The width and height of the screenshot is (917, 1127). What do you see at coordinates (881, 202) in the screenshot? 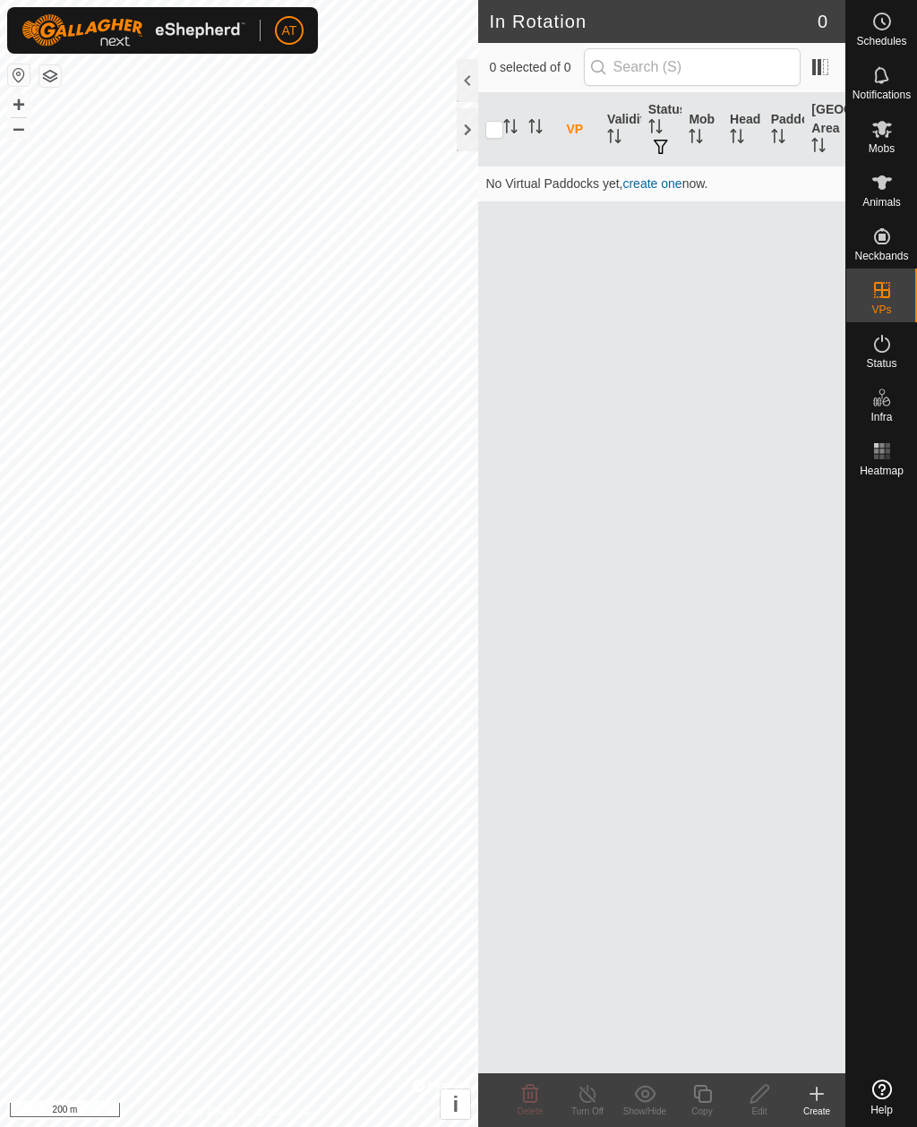
I see `span: Animals` at bounding box center [881, 202].